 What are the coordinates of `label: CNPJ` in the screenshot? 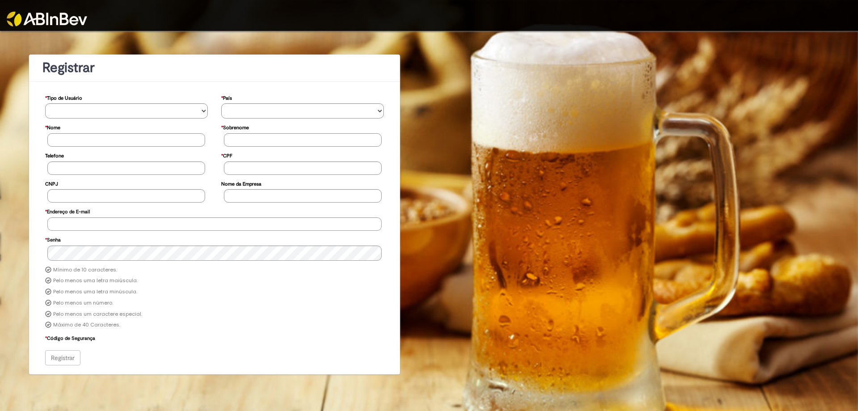 It's located at (51, 183).